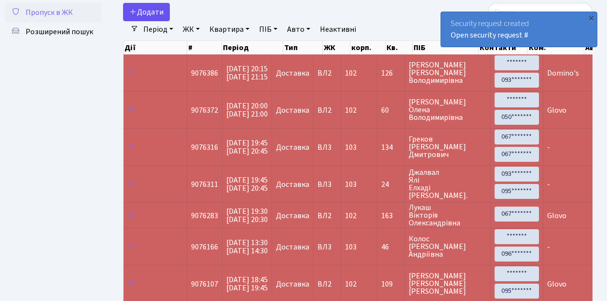 The width and height of the screenshot is (607, 301). I want to click on th: корп., so click(368, 48).